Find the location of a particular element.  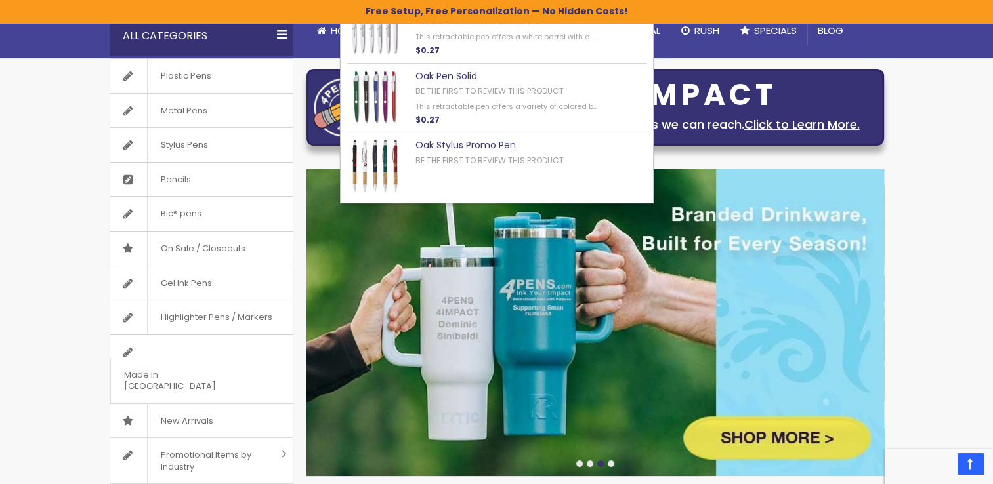

a: Gel Ink Pens is located at coordinates (201, 284).